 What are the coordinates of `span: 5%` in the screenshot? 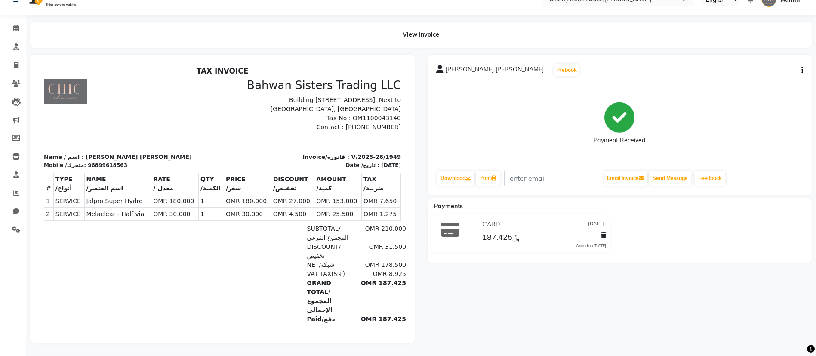 It's located at (300, 210).